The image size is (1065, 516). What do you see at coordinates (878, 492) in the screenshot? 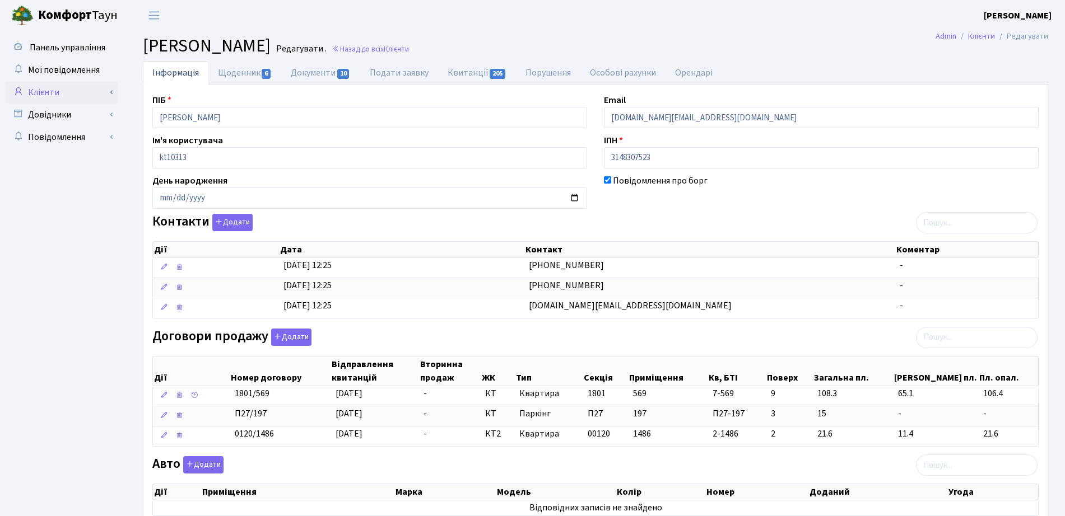
I see `th: Доданий` at bounding box center [878, 492].